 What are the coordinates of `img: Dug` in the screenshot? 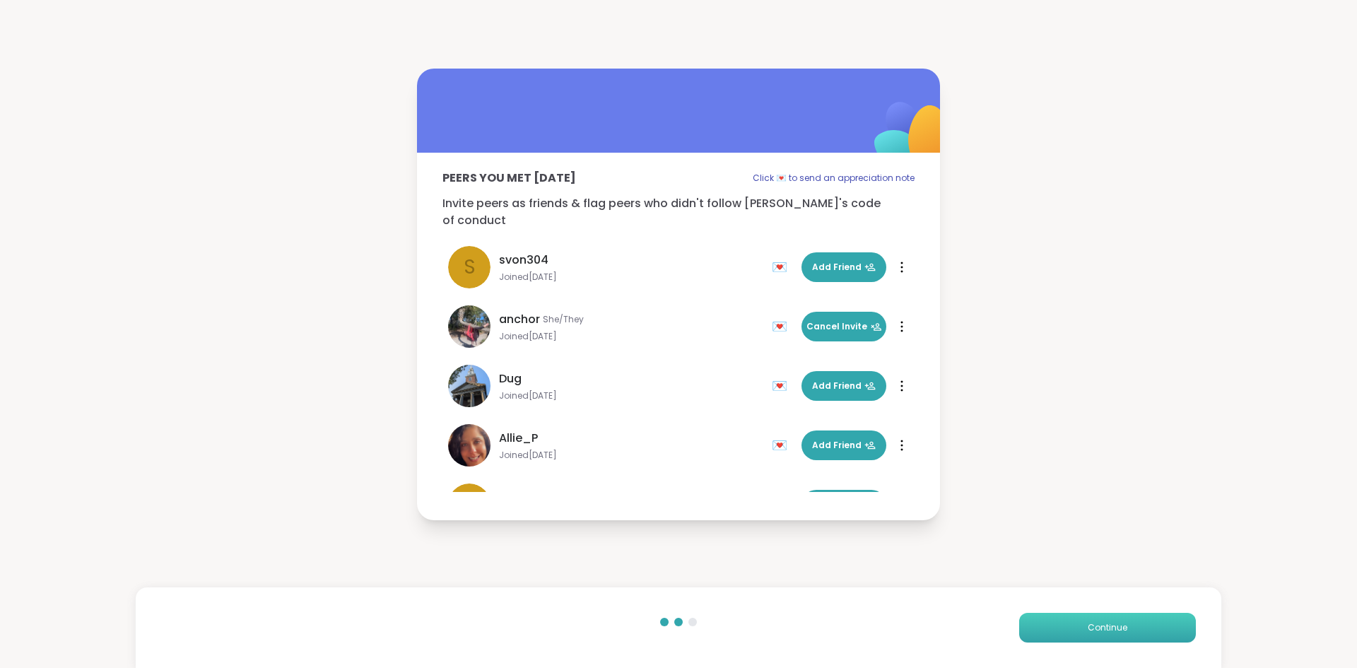 It's located at (469, 386).